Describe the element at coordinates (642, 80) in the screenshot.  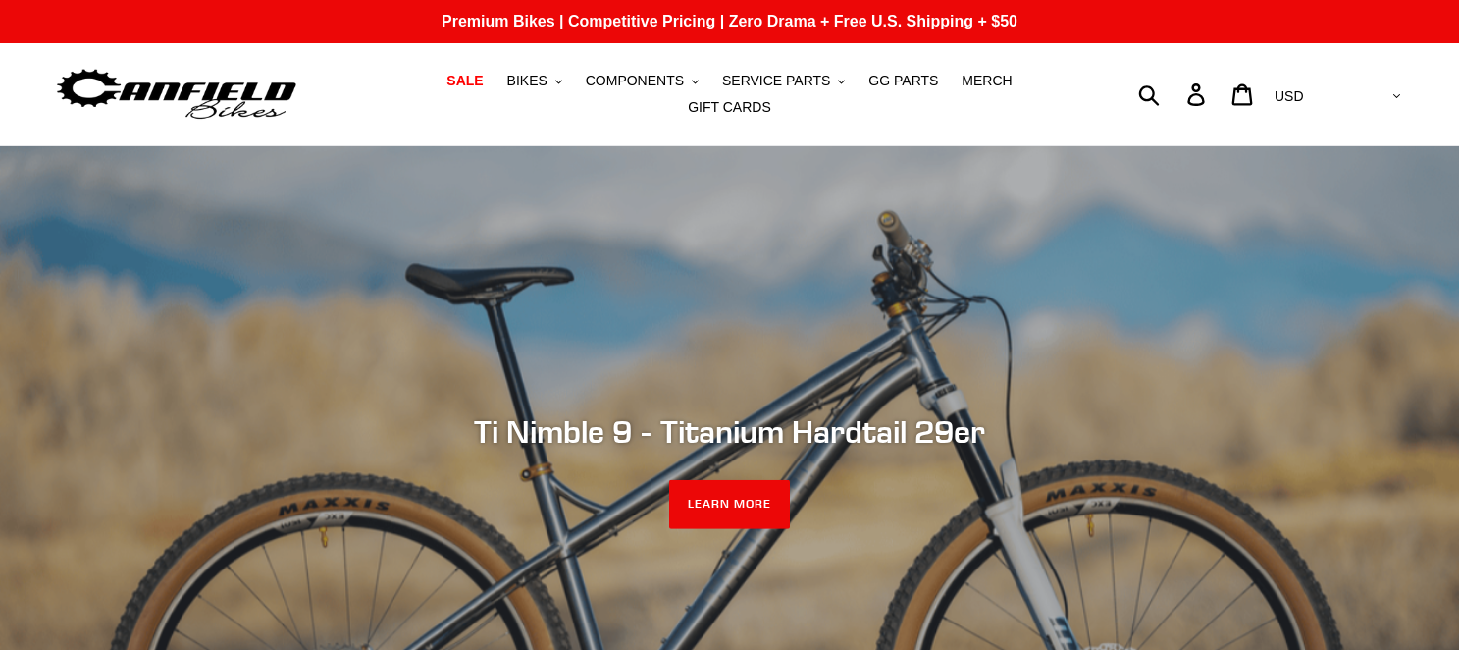
I see `button: COMPONENTS` at that location.